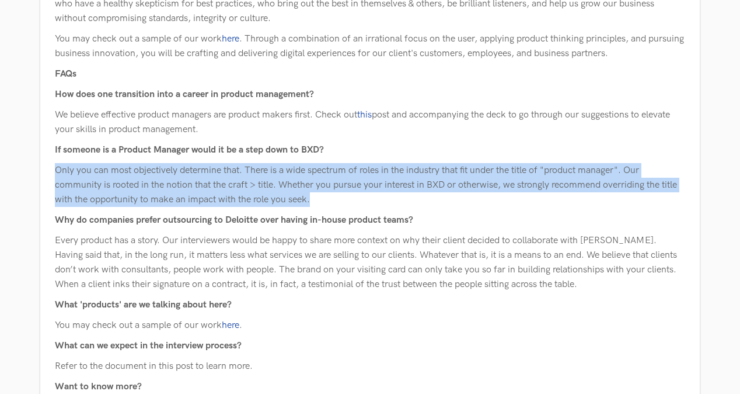  I want to click on p: Refer to the document in this post to learn more., so click(370, 365).